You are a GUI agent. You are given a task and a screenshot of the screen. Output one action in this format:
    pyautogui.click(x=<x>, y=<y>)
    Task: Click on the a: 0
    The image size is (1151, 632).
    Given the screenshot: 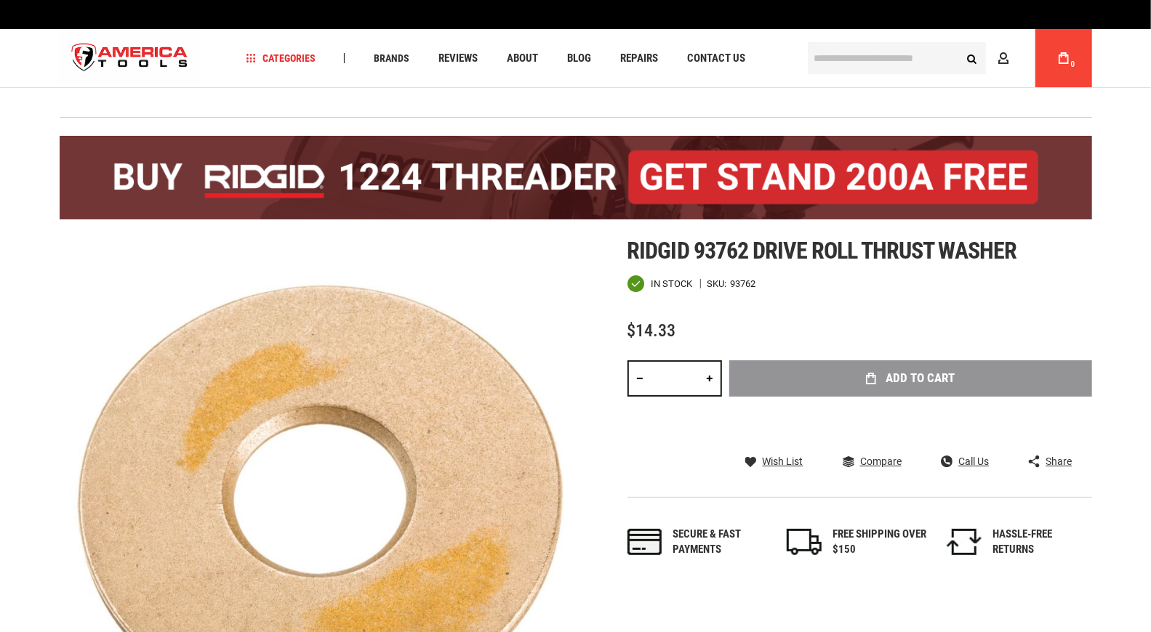 What is the action you would take?
    pyautogui.click(x=1064, y=58)
    